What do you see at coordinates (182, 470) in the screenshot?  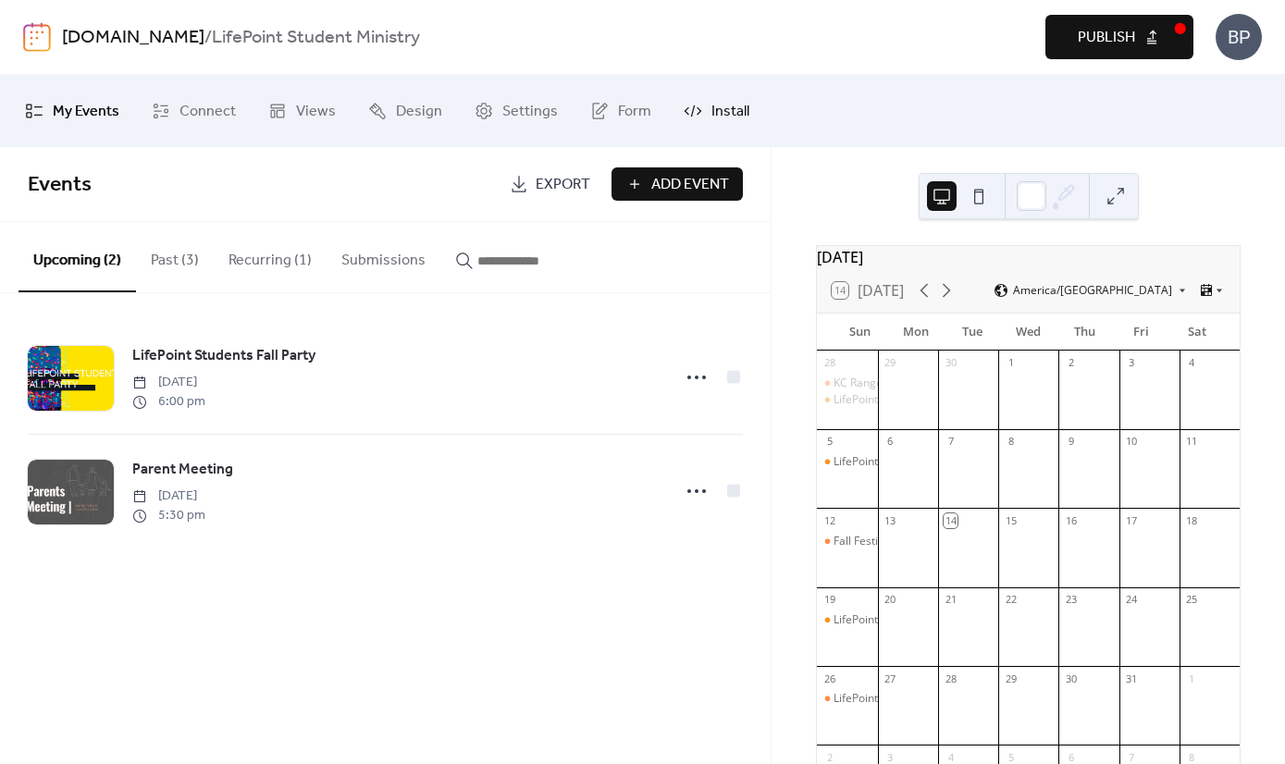 I see `span: Parent Meeting` at bounding box center [182, 470].